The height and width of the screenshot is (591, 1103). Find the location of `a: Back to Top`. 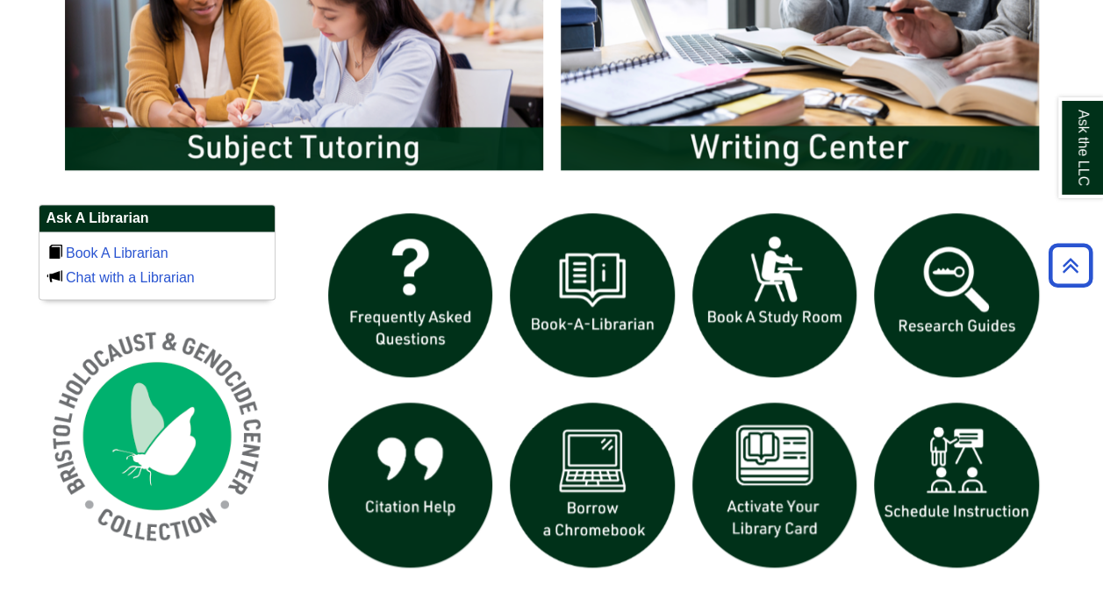

a: Back to Top is located at coordinates (1070, 265).